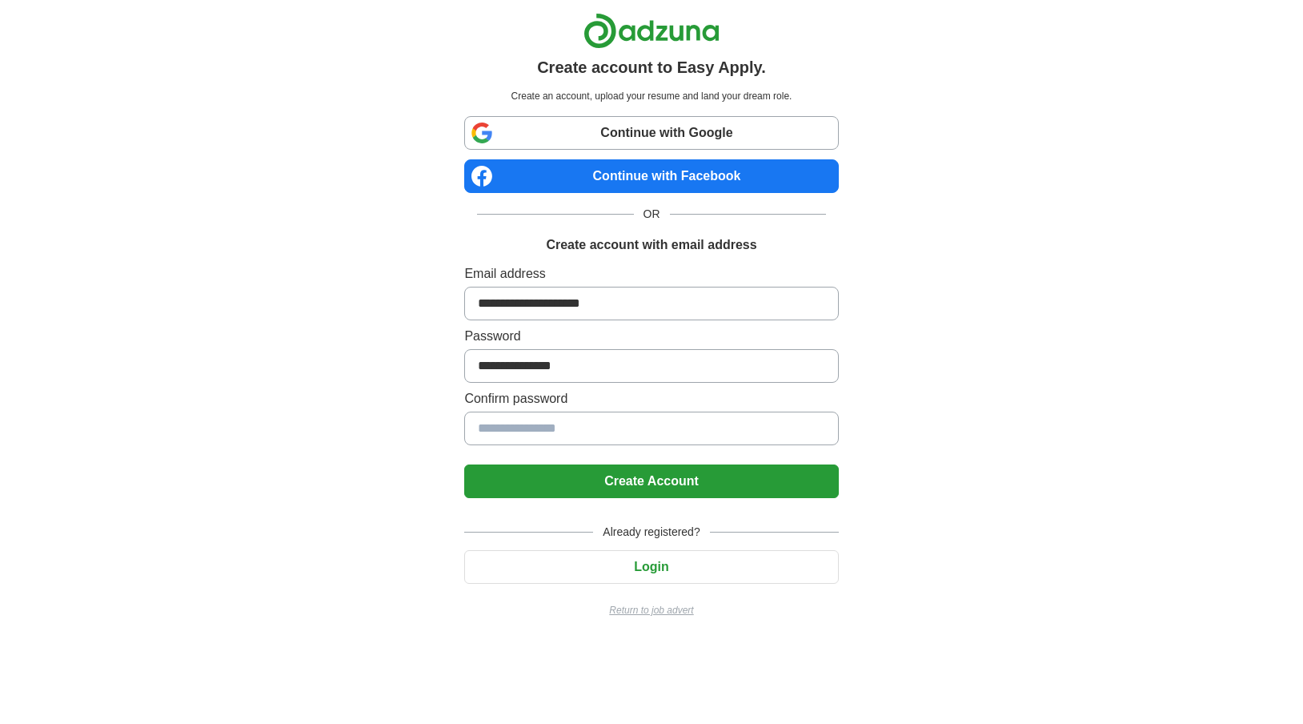 The height and width of the screenshot is (724, 1303). Describe the element at coordinates (651, 245) in the screenshot. I see `h1: Create account with email address` at that location.